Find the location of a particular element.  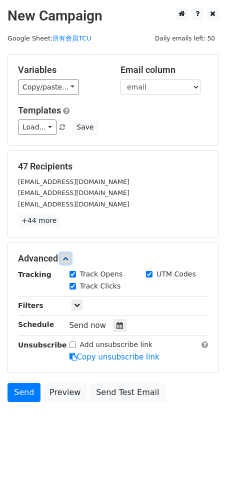

a: Send Test Email is located at coordinates (127, 392).